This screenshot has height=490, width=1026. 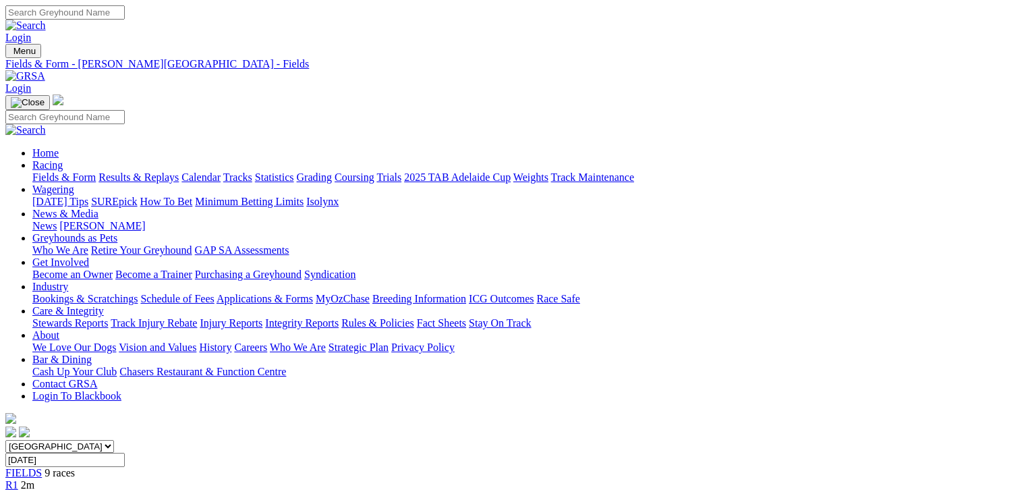 I want to click on div: News & Media, so click(x=526, y=226).